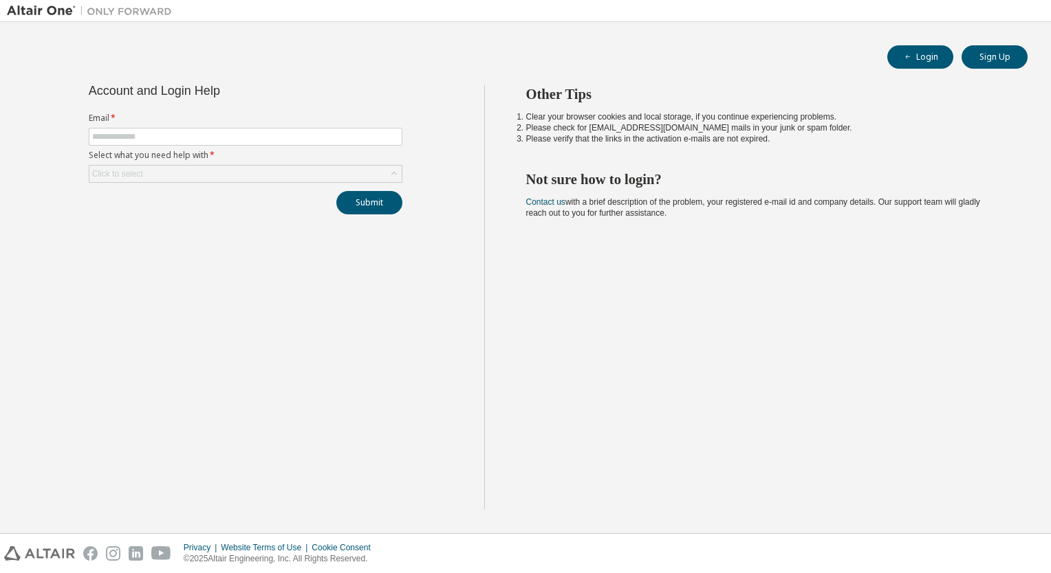 The height and width of the screenshot is (573, 1051). Describe the element at coordinates (202, 548) in the screenshot. I see `div: Privacy` at that location.